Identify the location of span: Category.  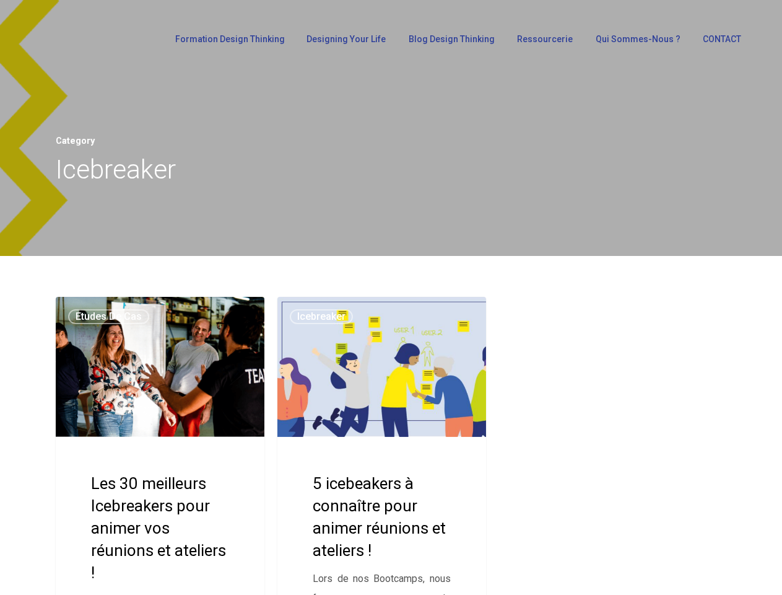
(75, 141).